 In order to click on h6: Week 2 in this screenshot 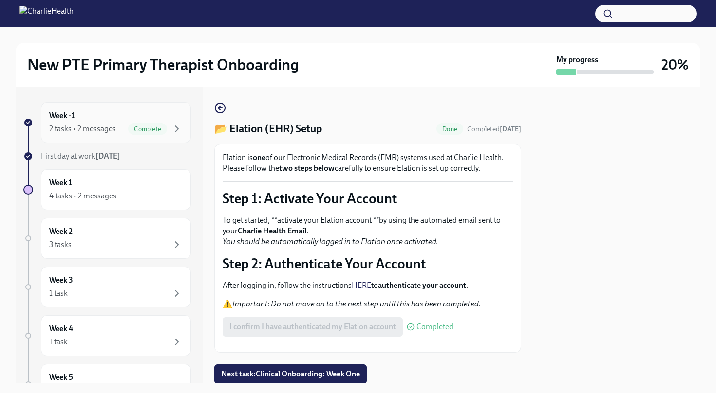, I will do `click(61, 232)`.